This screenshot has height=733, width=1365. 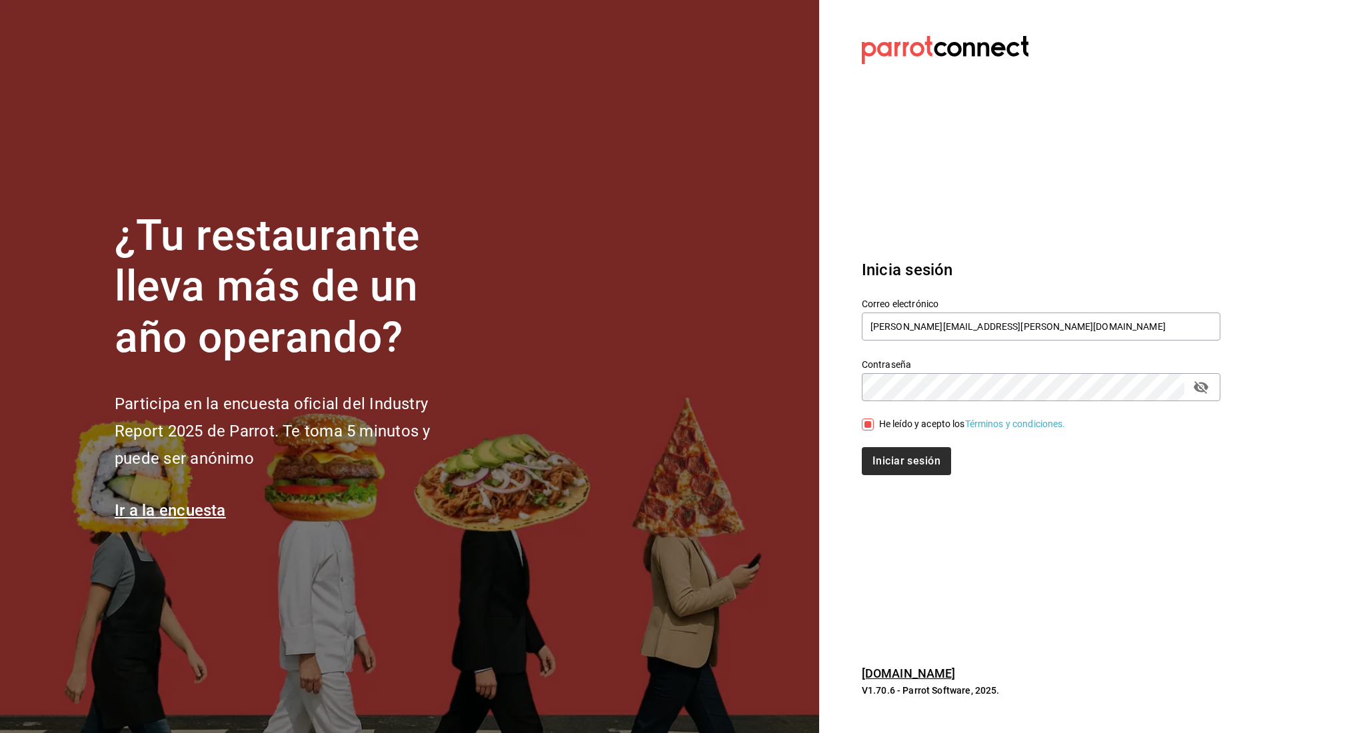 I want to click on a: Ir a la encuesta, so click(x=170, y=511).